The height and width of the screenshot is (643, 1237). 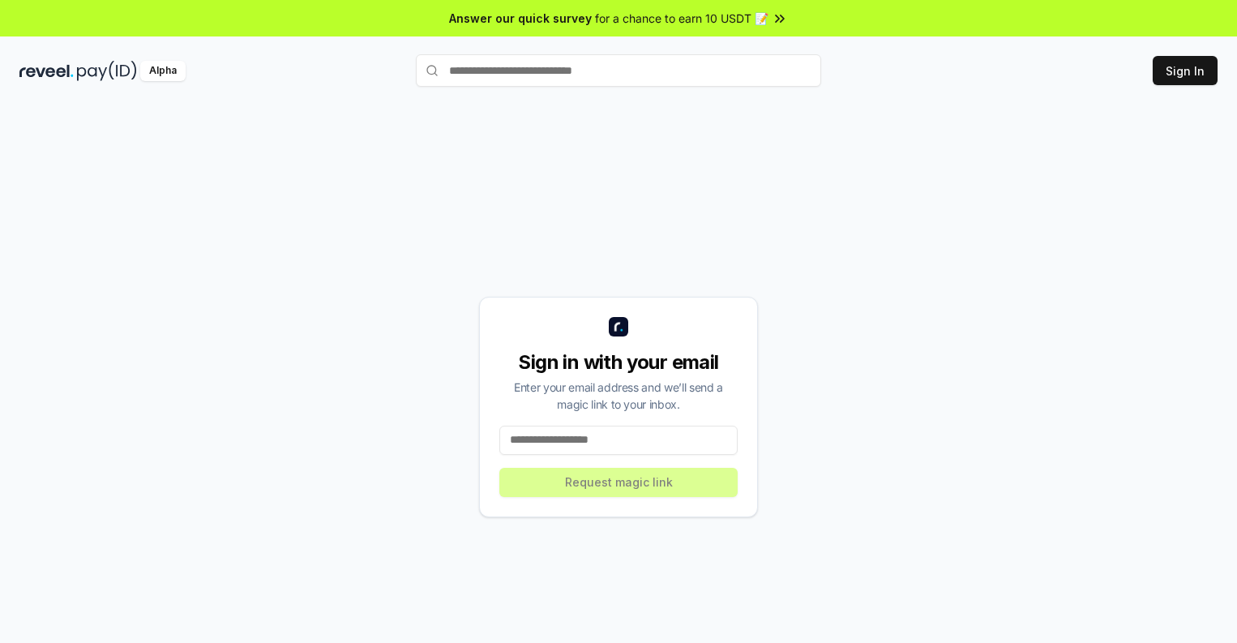 What do you see at coordinates (619, 396) in the screenshot?
I see `div: Enter your email address and we’ll send a magic link to your inbox.` at bounding box center [619, 396].